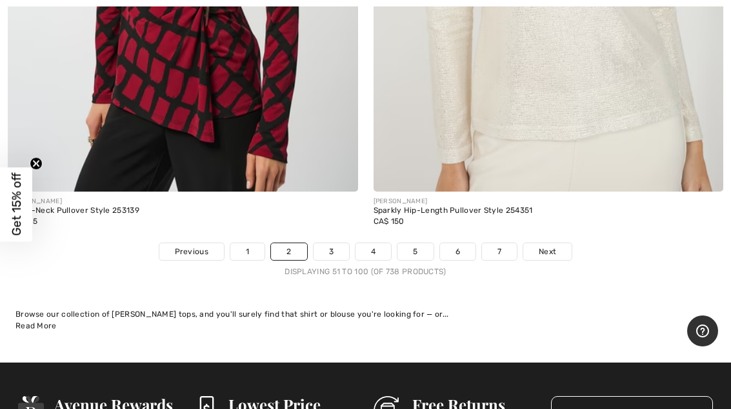 Image resolution: width=731 pixels, height=409 pixels. What do you see at coordinates (36, 164) in the screenshot?
I see `button: Close teaser` at bounding box center [36, 164].